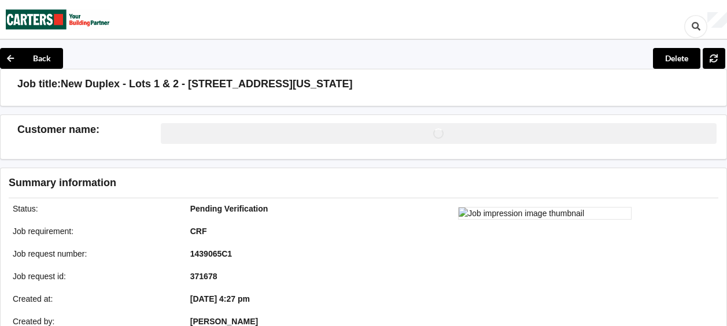 The image size is (727, 326). Describe the element at coordinates (58, 19) in the screenshot. I see `img: Carters` at that location.